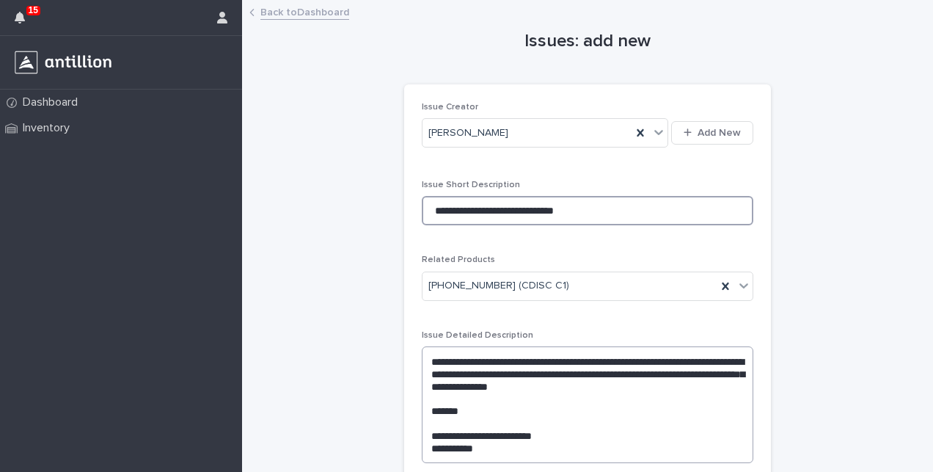 The height and width of the screenshot is (472, 933). I want to click on span: Related Products, so click(459, 260).